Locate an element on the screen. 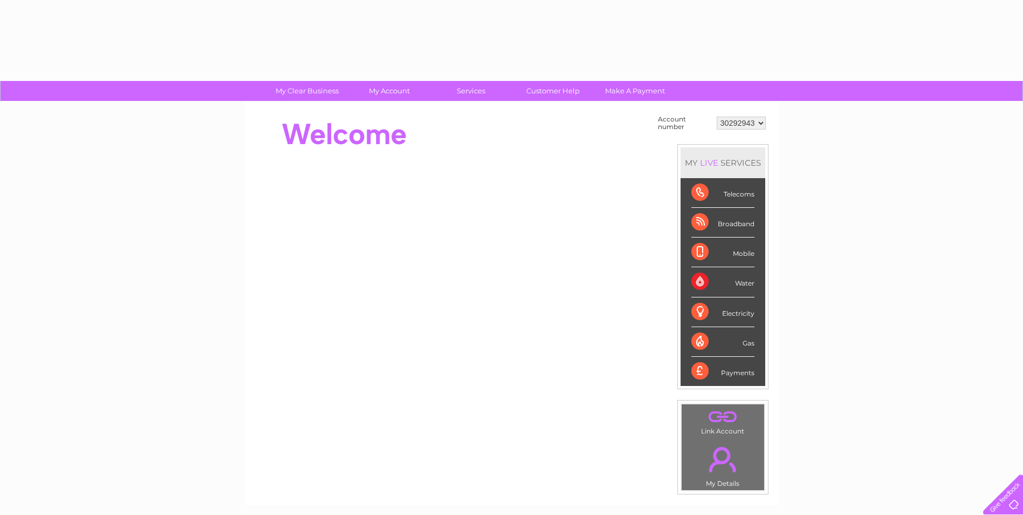  td: My Details is located at coordinates (723, 464).